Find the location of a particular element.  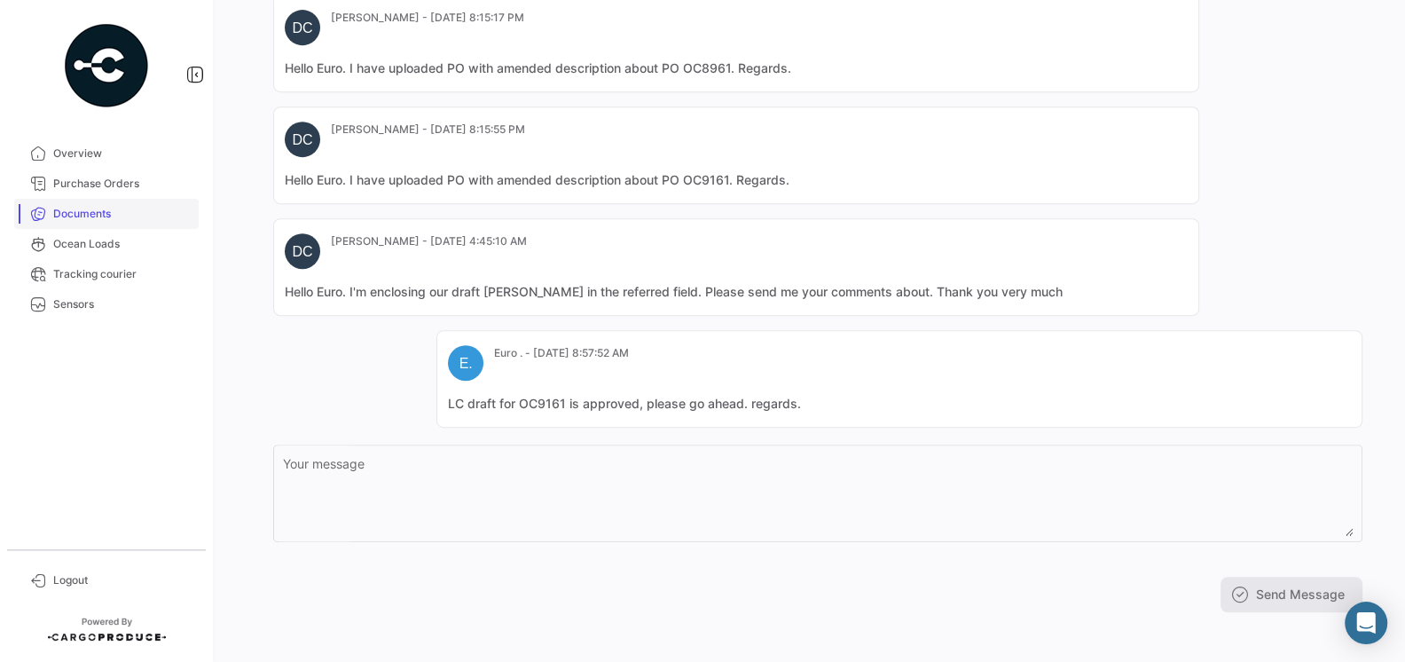

mat-card-content: LC draft for OC9161 is approved, please go ahead. regards. is located at coordinates (899, 404).